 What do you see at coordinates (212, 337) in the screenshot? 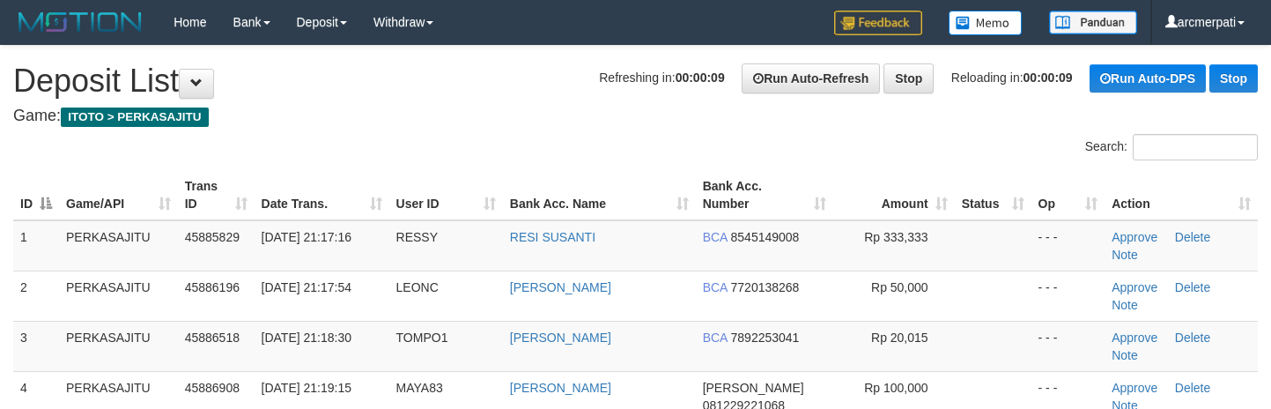
I see `span: 45886518` at bounding box center [212, 337].